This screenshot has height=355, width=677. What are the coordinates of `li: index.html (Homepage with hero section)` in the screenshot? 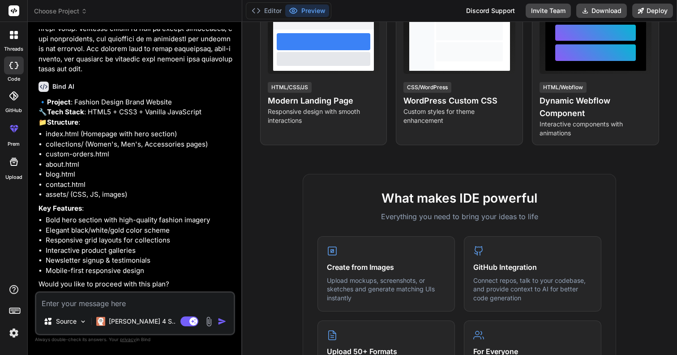 It's located at (139, 134).